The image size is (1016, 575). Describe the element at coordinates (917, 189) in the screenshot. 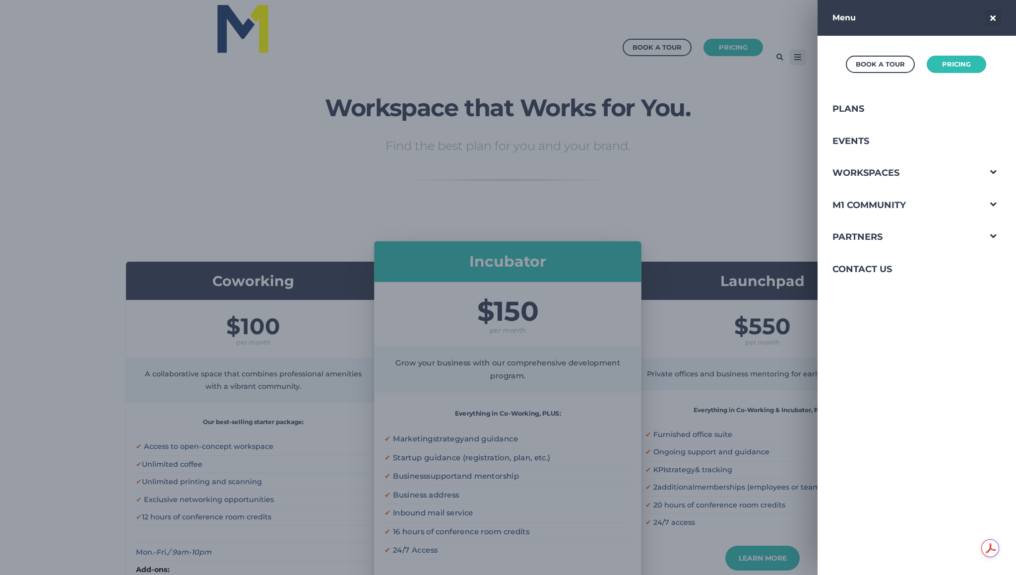

I see `div: Navigation Menu` at that location.